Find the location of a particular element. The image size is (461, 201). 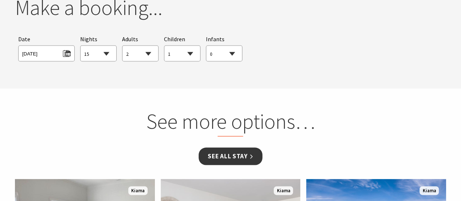

span: Nights is located at coordinates (89, 39).